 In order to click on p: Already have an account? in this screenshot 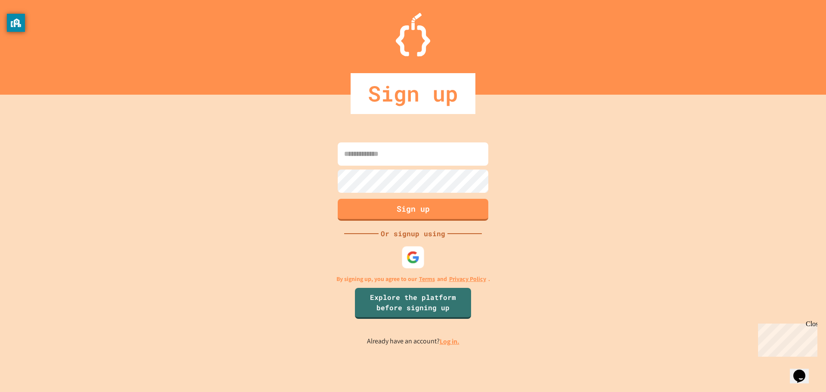, I will do `click(413, 341)`.